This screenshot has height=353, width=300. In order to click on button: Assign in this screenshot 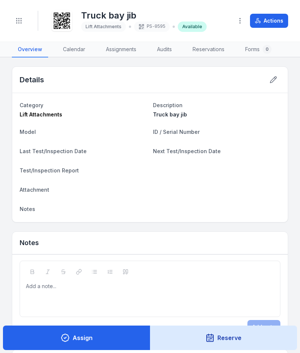, I will do `click(77, 338)`.